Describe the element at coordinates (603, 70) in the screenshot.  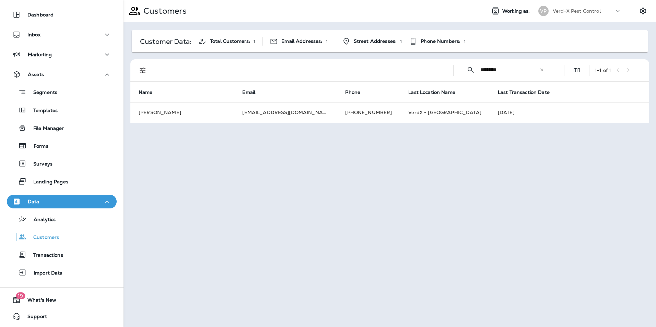
I see `div: 1 - 1 of 1` at that location.